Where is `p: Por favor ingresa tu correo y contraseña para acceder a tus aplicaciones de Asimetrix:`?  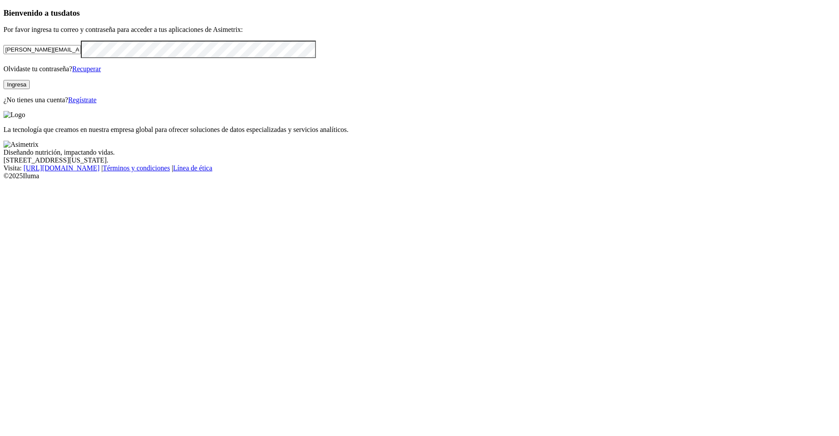
p: Por favor ingresa tu correo y contraseña para acceder a tus aplicaciones de Asimetrix: is located at coordinates (419, 30).